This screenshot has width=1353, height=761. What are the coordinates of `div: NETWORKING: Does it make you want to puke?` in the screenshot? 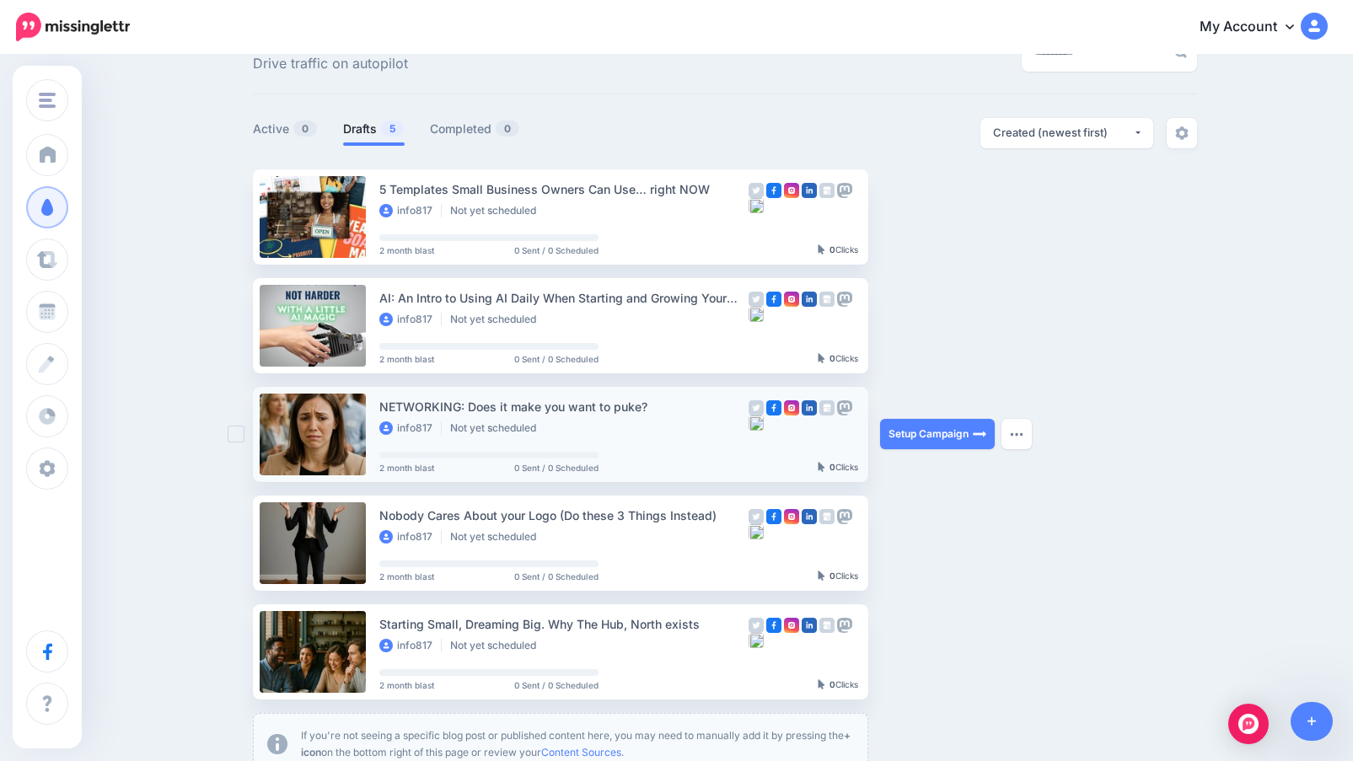 It's located at (564, 406).